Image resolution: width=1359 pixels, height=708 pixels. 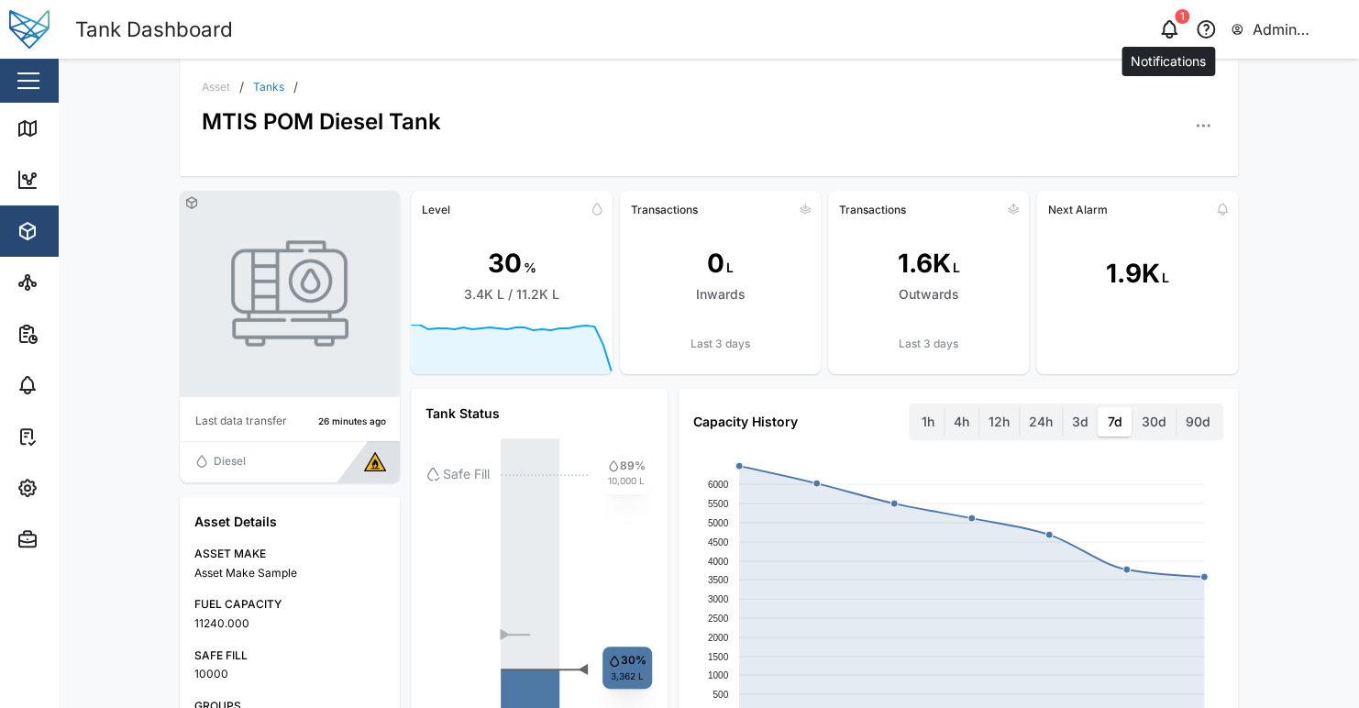 I want to click on div: 1.6K, so click(x=924, y=263).